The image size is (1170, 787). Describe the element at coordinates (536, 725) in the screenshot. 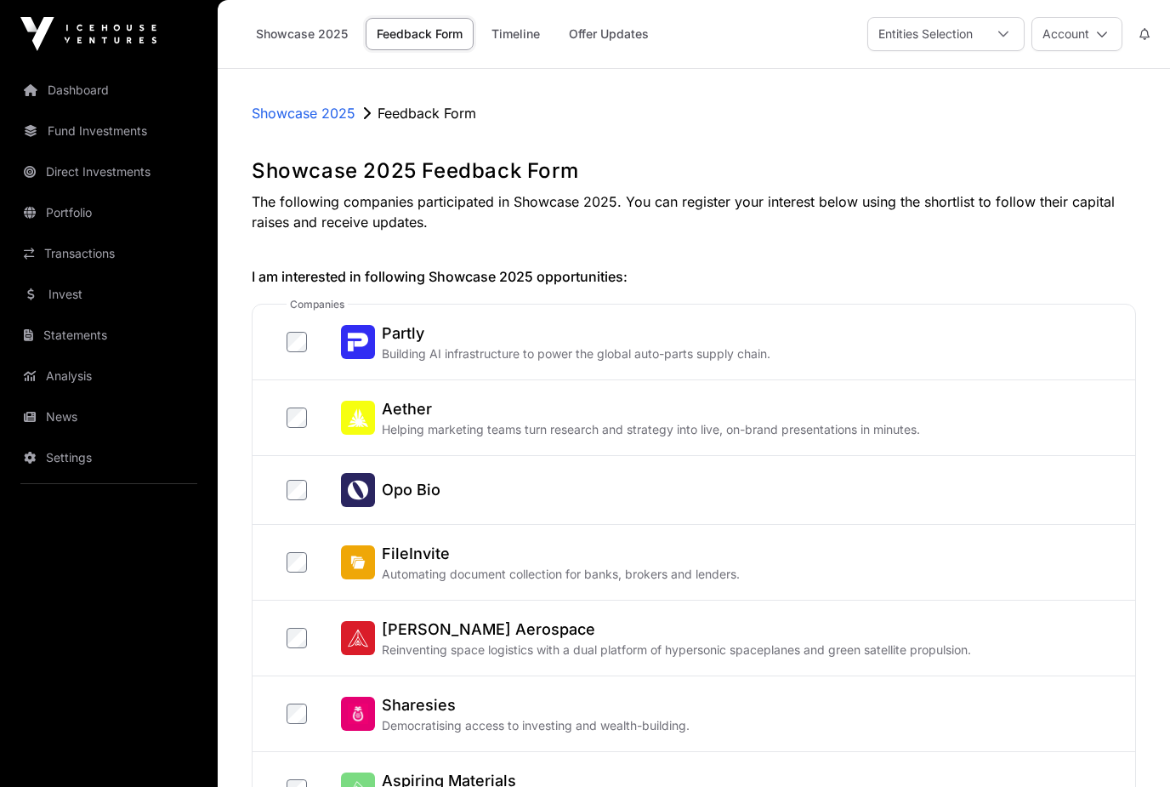

I see `p: Democratising access to investing and wealth-building.` at that location.